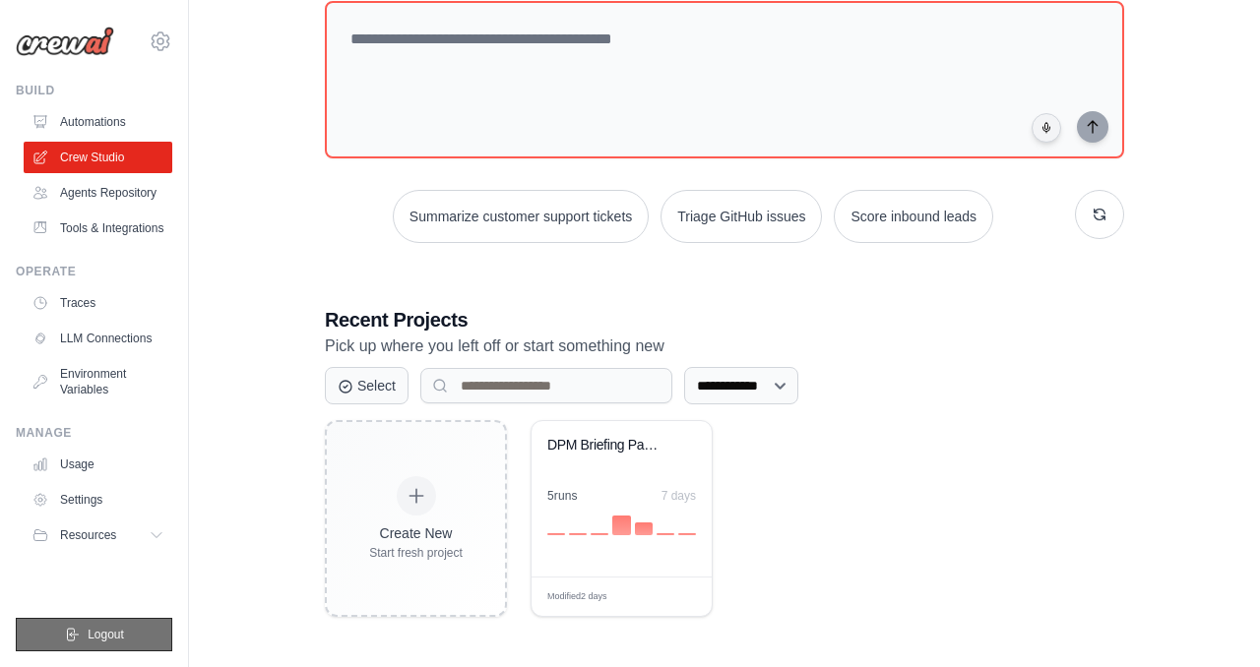  What do you see at coordinates (578, 534) in the screenshot?
I see `div: Day 2: 0 executions` at bounding box center [578, 534].